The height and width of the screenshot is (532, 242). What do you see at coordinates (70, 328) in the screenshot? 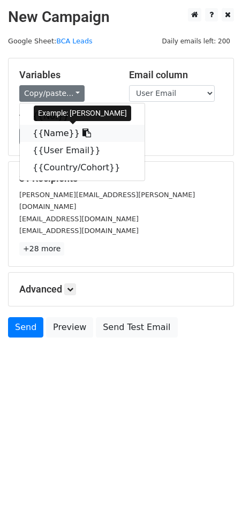
I see `a: Preview` at bounding box center [70, 328].